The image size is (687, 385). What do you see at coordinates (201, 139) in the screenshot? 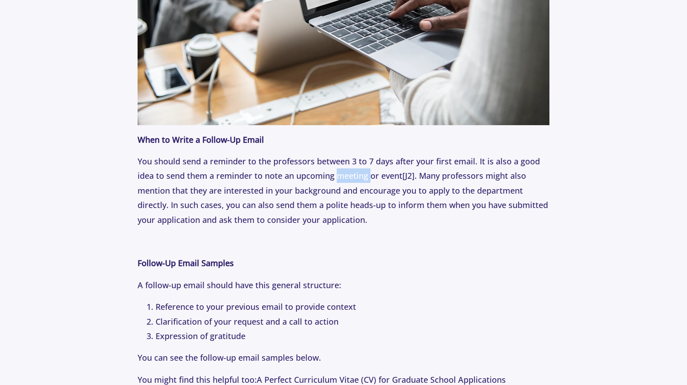
I see `strong: When to Write a Follow-Up Email` at bounding box center [201, 139].